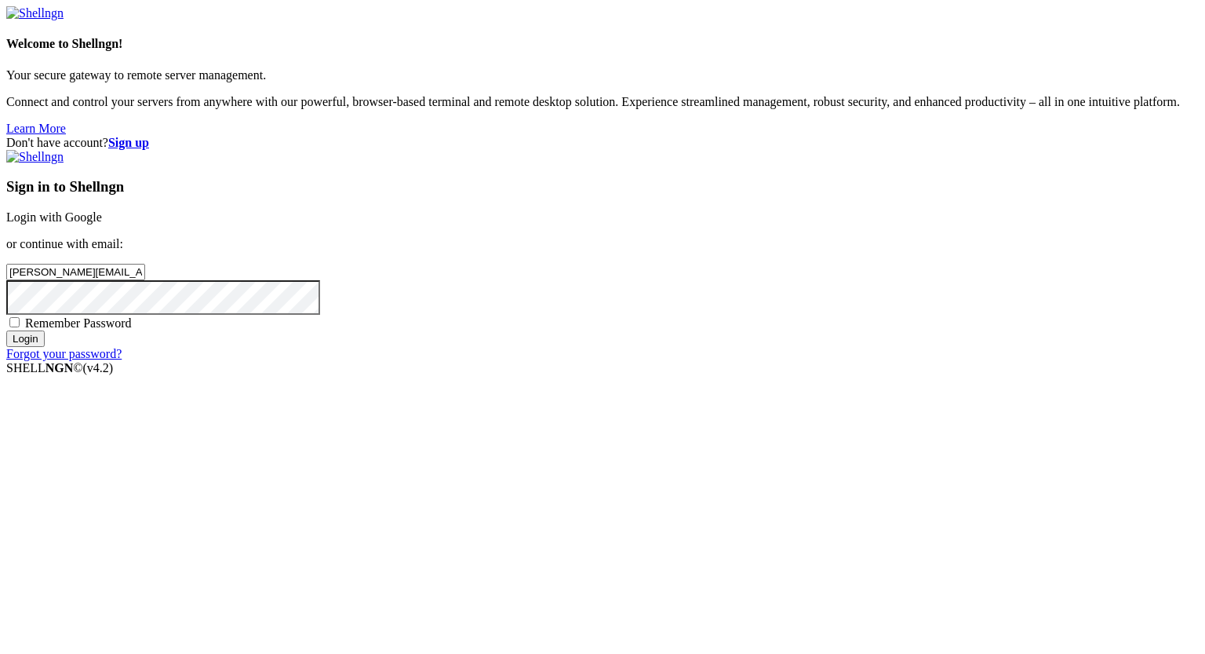  What do you see at coordinates (603, 143) in the screenshot?
I see `div: Don't have account?` at bounding box center [603, 143].